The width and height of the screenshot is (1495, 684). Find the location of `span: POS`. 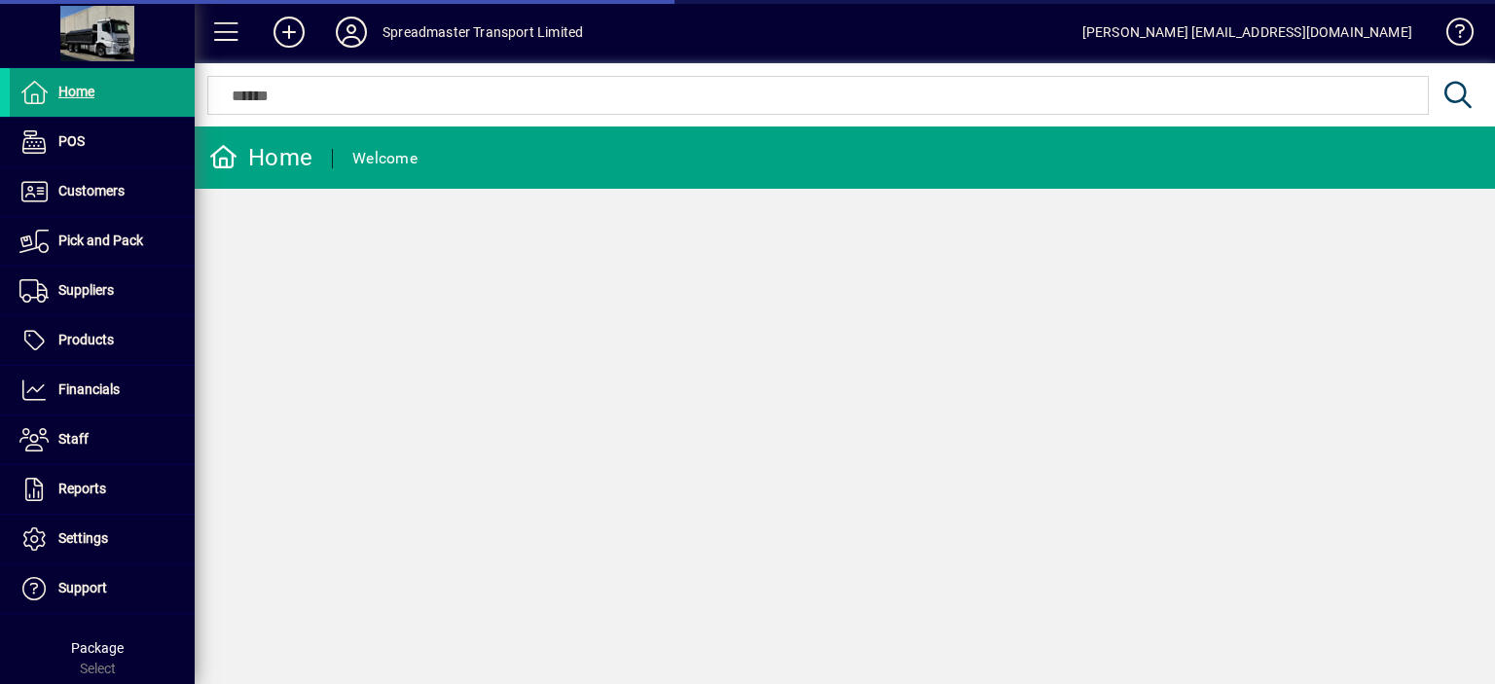

span: POS is located at coordinates (71, 141).